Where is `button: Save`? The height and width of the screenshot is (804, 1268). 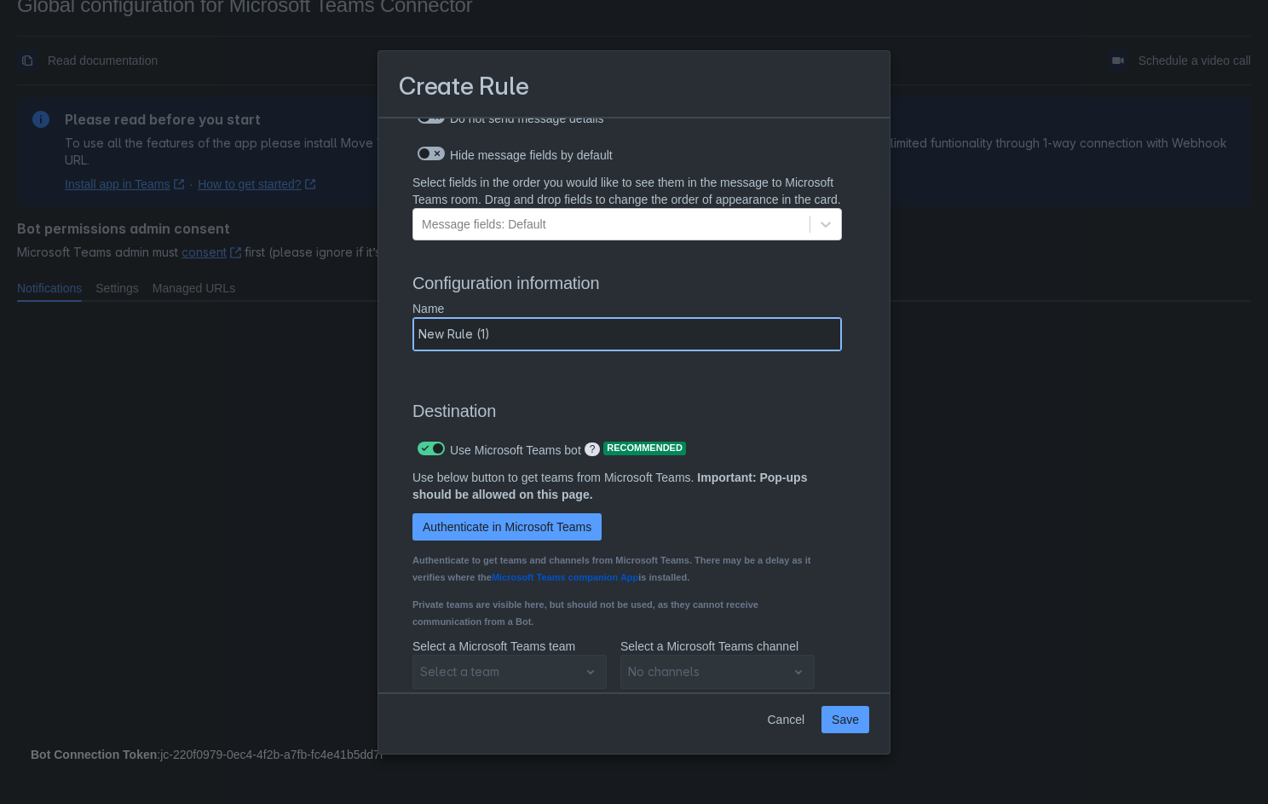 button: Save is located at coordinates (845, 719).